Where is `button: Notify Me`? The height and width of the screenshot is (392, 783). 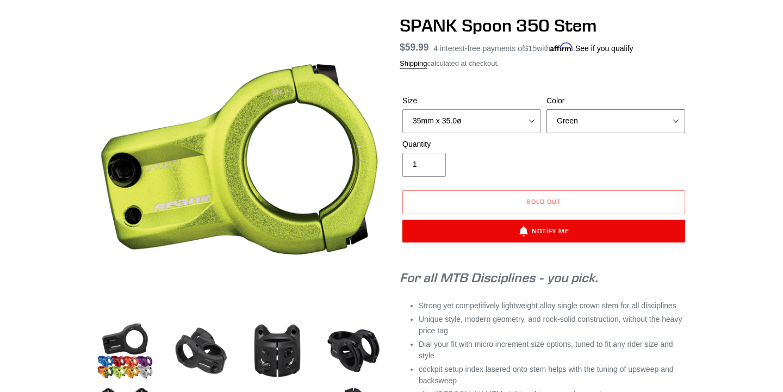
button: Notify Me is located at coordinates (544, 231).